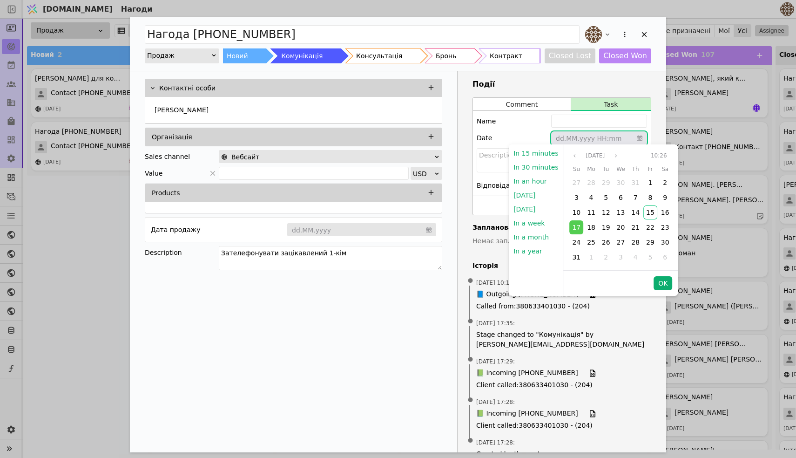  What do you see at coordinates (446, 56) in the screenshot?
I see `div: Бронь` at bounding box center [446, 56].